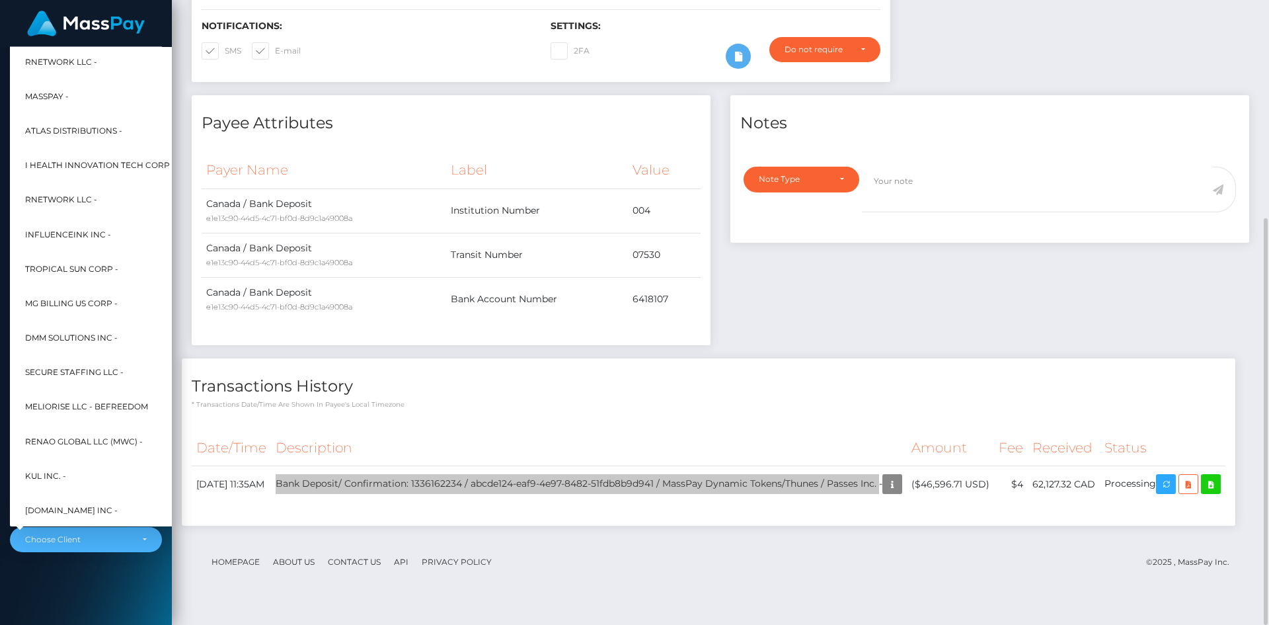 This screenshot has height=625, width=1269. What do you see at coordinates (708, 386) in the screenshot?
I see `h4: Transactions History` at bounding box center [708, 386].